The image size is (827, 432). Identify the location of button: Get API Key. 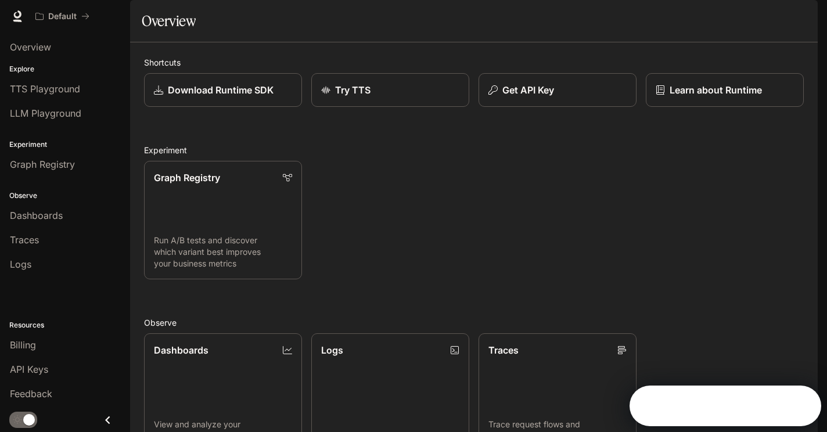
(557, 90).